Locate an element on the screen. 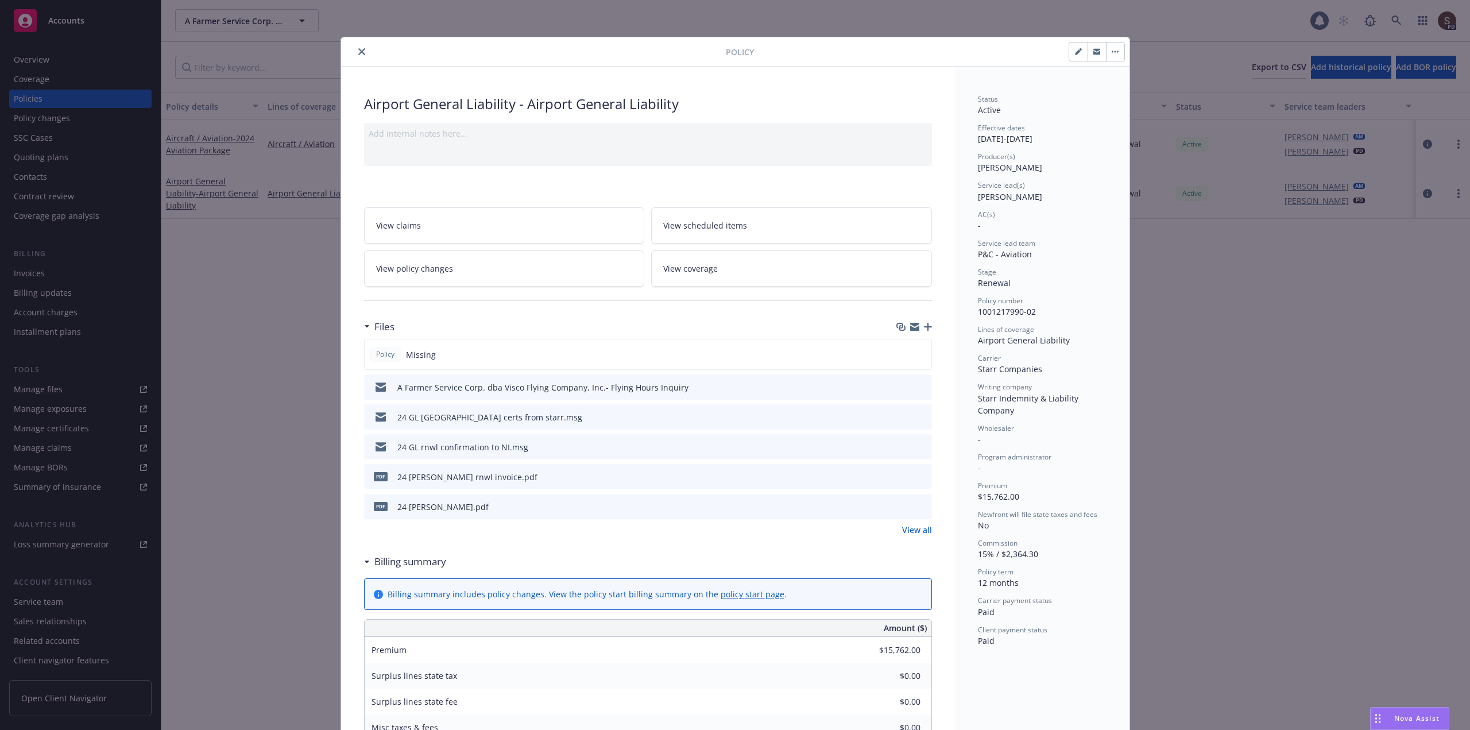 This screenshot has height=730, width=1470. a: View all is located at coordinates (917, 529).